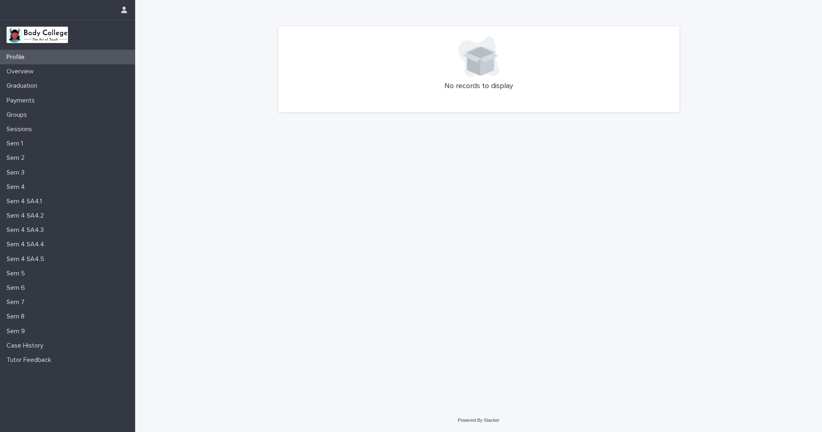 This screenshot has width=822, height=432. I want to click on p: Sem 4, so click(17, 187).